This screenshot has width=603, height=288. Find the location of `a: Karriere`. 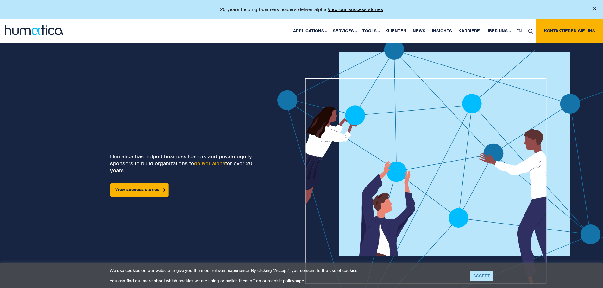

a: Karriere is located at coordinates (469, 31).